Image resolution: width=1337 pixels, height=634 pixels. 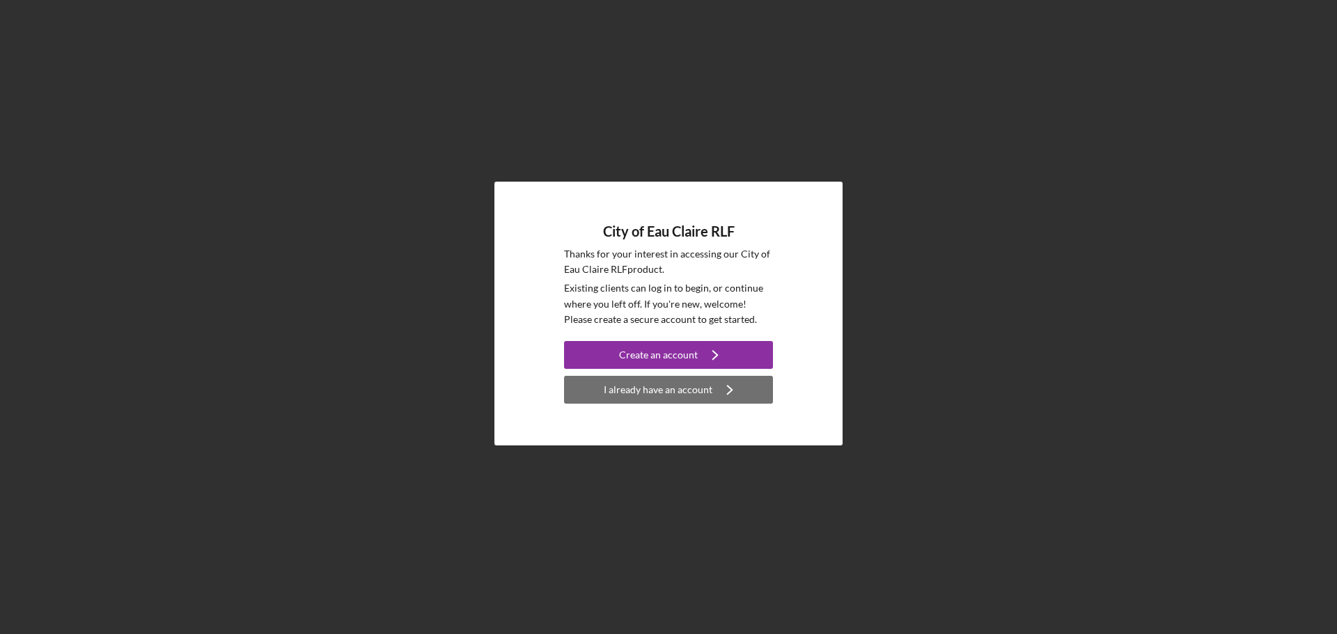 I want to click on a: I already have an account, so click(x=668, y=390).